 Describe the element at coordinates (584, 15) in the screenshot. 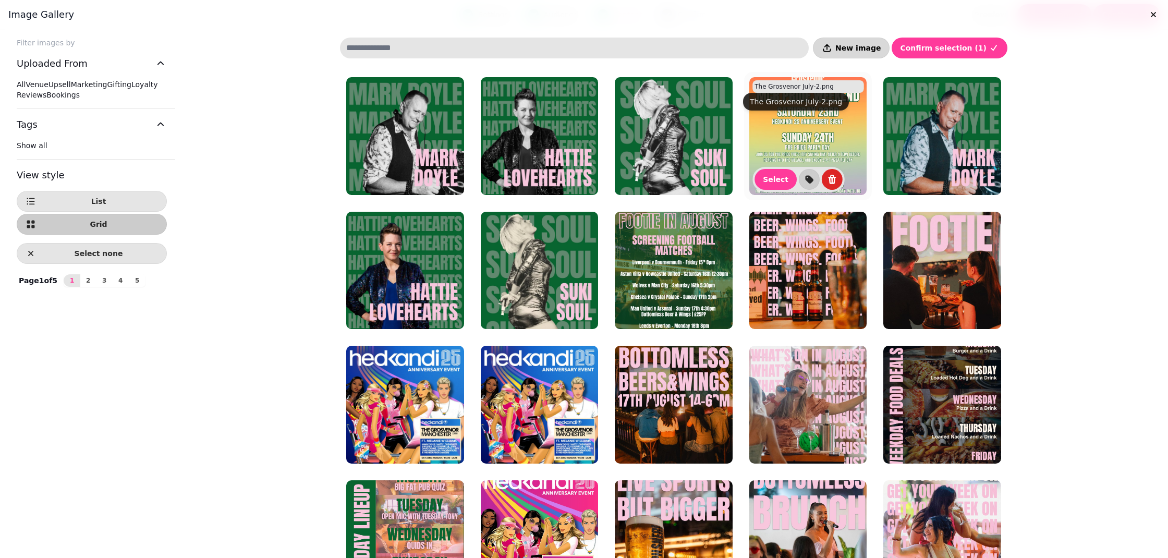

I see `h3: Image gallery` at that location.